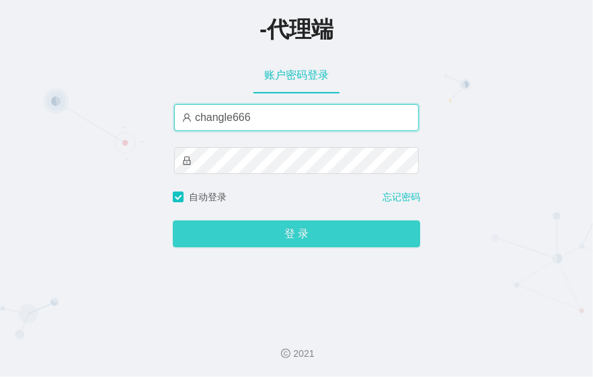 This screenshot has height=377, width=593. Describe the element at coordinates (297, 234) in the screenshot. I see `button: 登 录` at that location.